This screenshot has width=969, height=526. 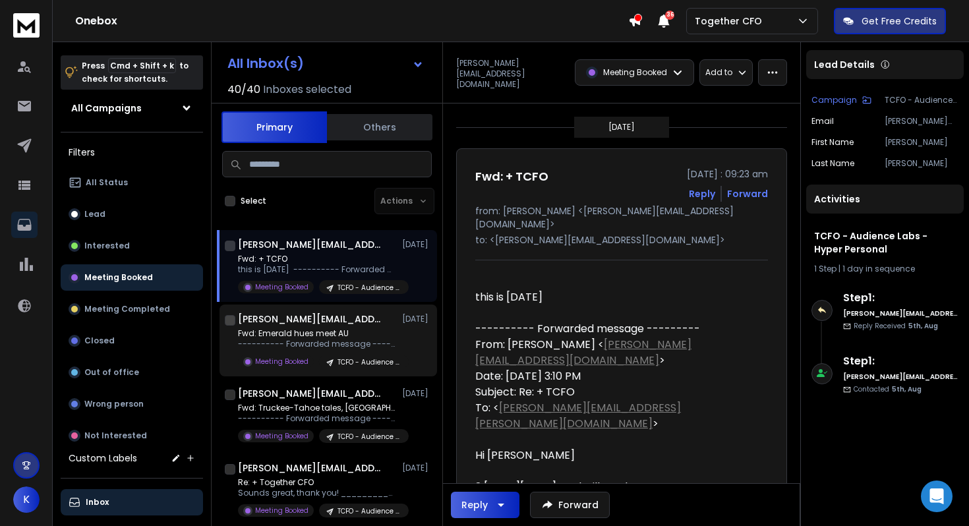 I want to click on button: Get Free Credits, so click(x=890, y=21).